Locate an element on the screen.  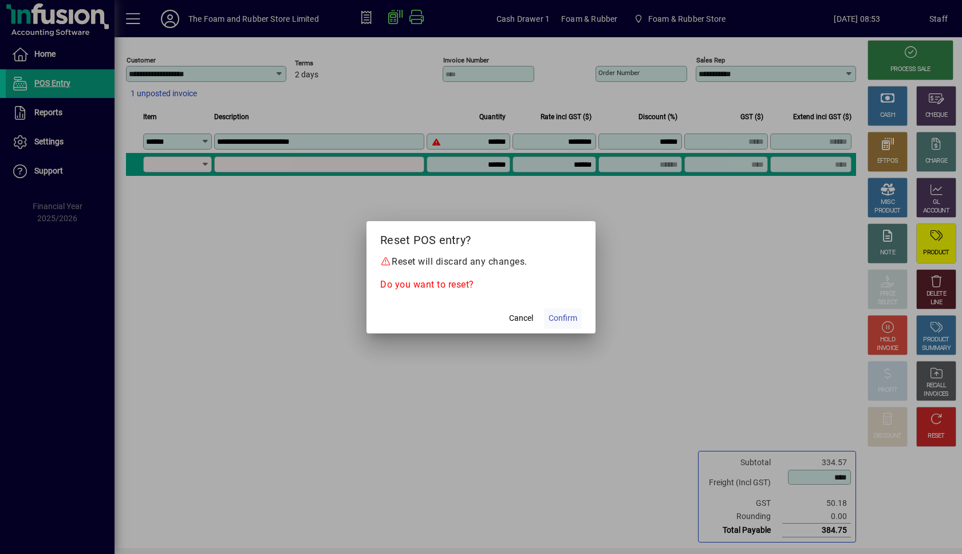
h2: Reset POS entry? is located at coordinates (481, 238).